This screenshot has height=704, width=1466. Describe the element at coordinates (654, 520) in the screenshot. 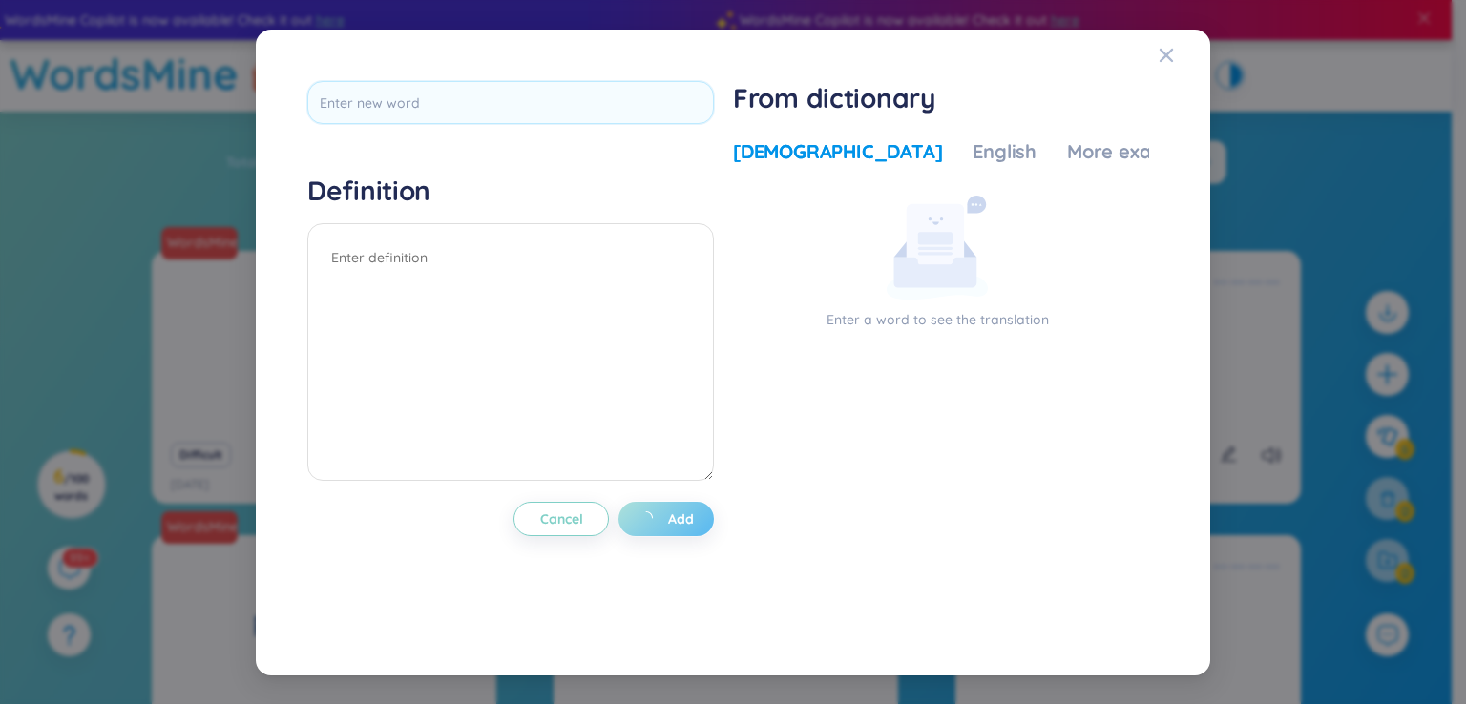

I see `span: loading` at that location.